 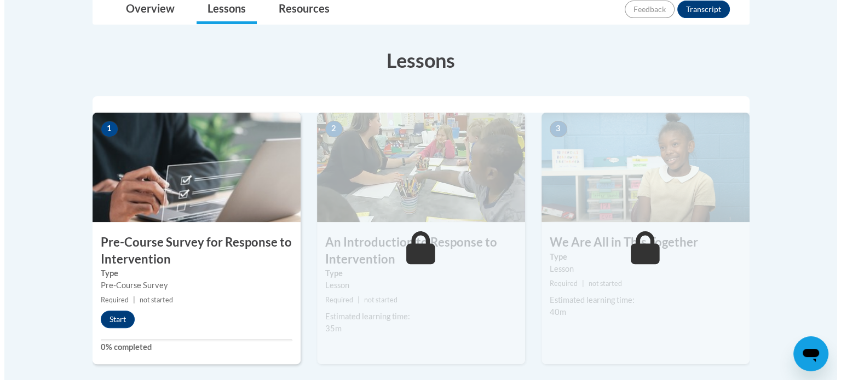 What do you see at coordinates (699, 9) in the screenshot?
I see `button: Transcript` at bounding box center [699, 9].